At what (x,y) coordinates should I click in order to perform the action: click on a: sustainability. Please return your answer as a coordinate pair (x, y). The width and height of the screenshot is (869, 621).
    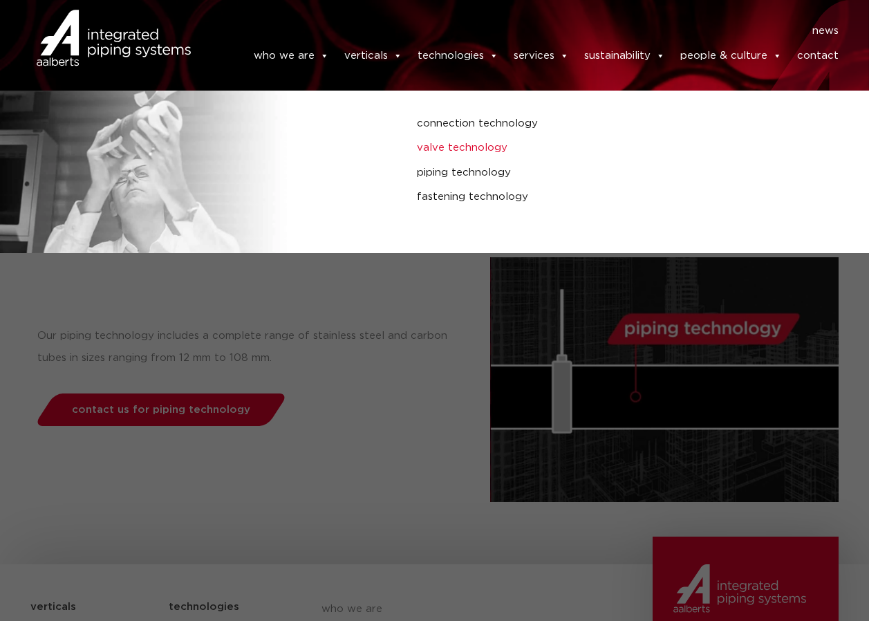
    Looking at the image, I should click on (624, 56).